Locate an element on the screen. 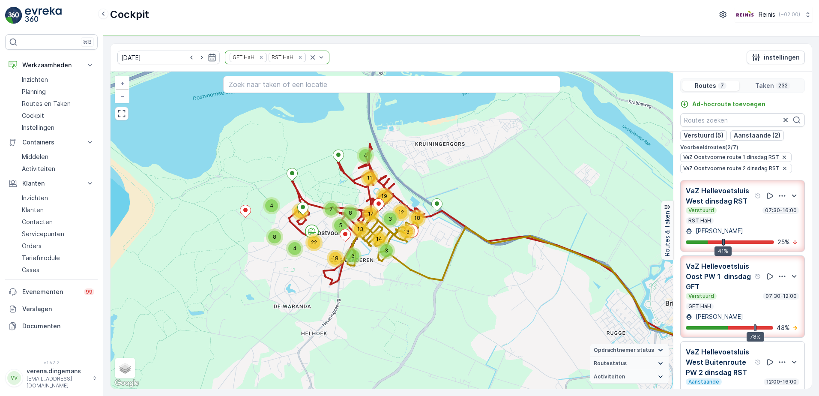  p: Documenten is located at coordinates (58, 326).